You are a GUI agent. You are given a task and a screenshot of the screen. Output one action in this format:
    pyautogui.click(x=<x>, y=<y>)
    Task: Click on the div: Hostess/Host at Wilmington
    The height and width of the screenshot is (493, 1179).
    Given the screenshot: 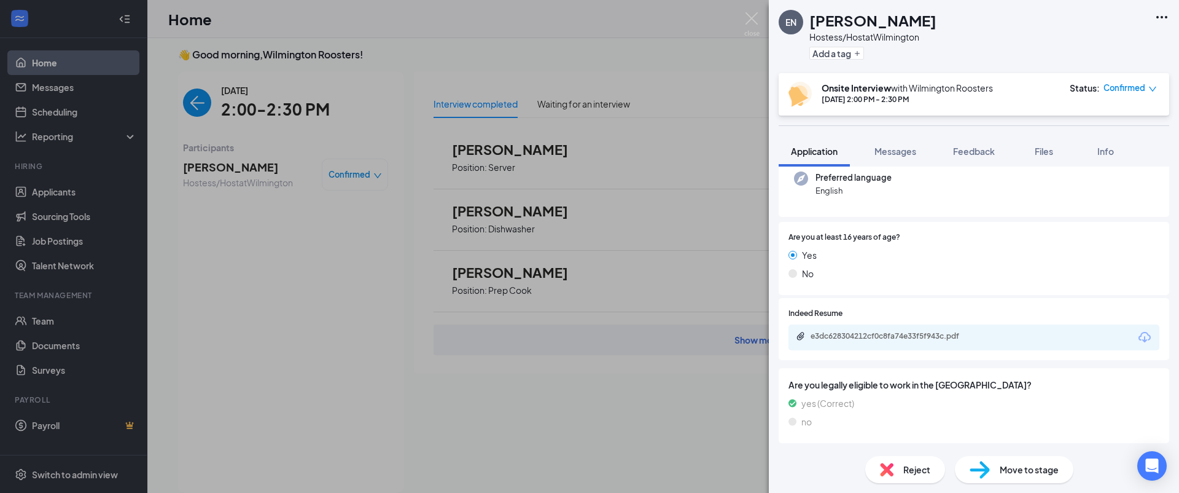 What is the action you would take?
    pyautogui.click(x=873, y=37)
    